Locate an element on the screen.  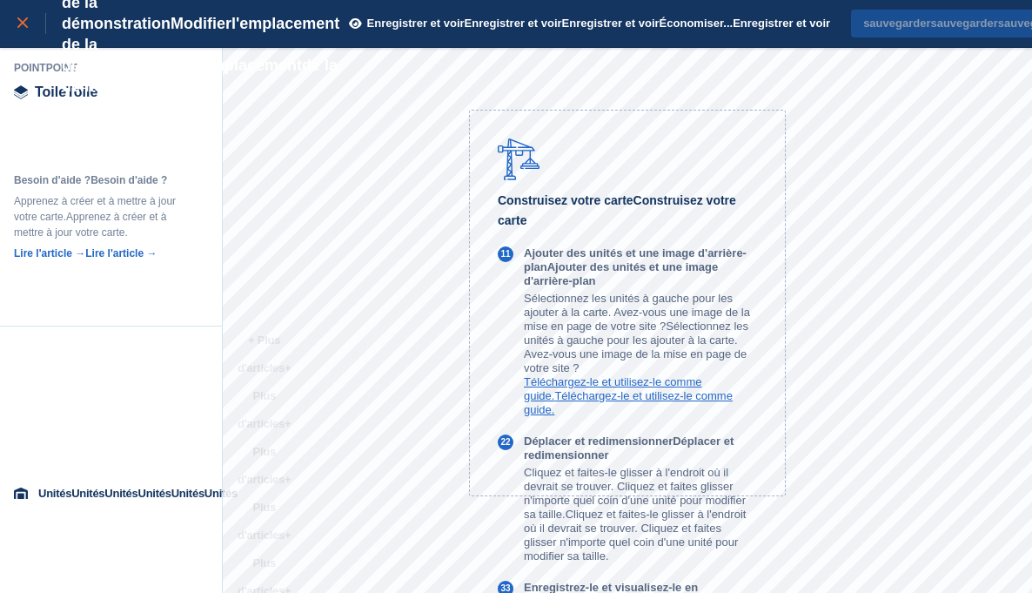
a: Téléchargez-le et utilisez-le comme guide.Téléchargez-le et utilisez-le comme guide. is located at coordinates (628, 395).